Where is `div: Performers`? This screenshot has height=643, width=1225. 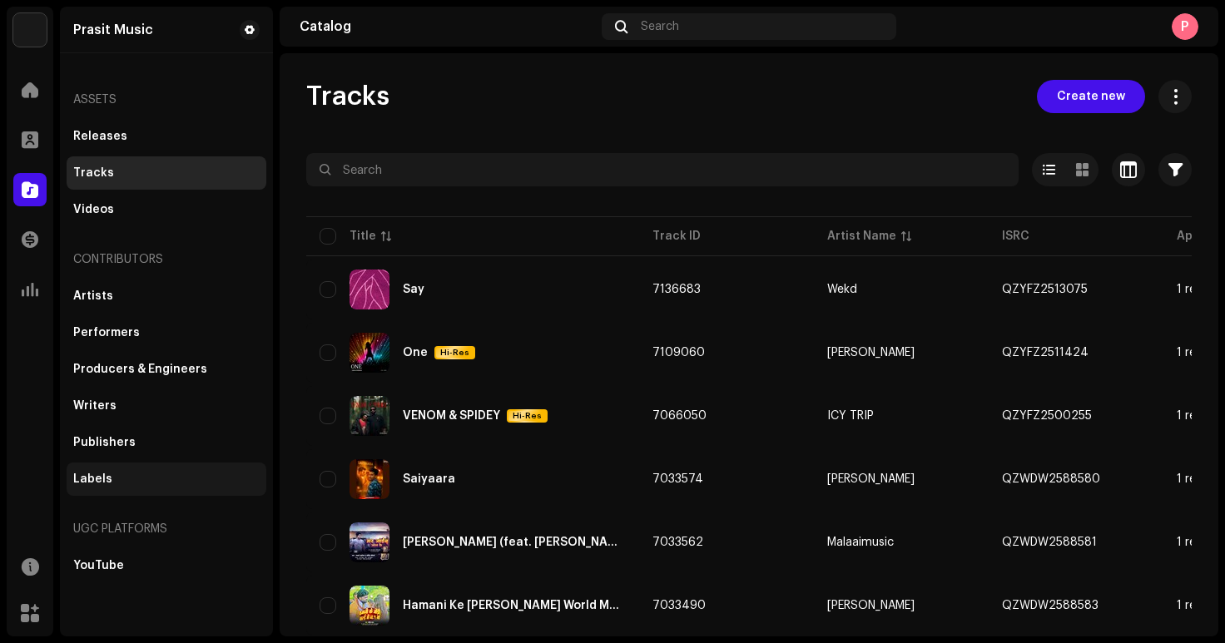 div: Performers is located at coordinates (106, 333).